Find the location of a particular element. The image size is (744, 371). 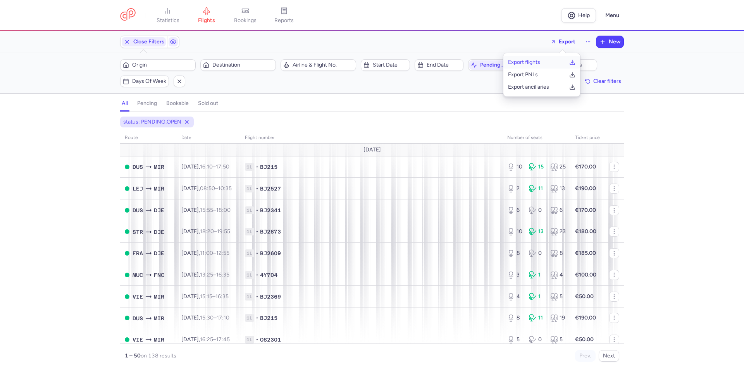

h4: pending is located at coordinates (147, 103).